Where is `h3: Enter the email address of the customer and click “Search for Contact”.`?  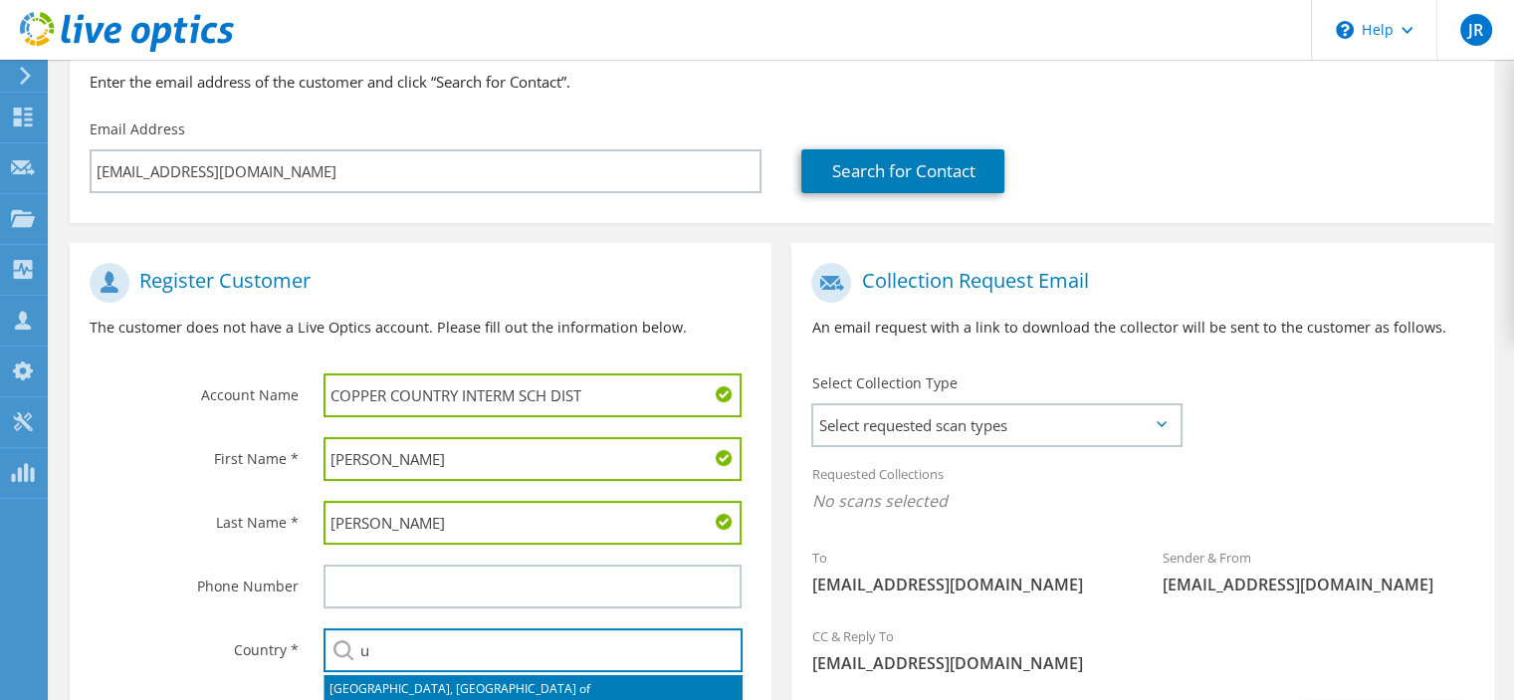 h3: Enter the email address of the customer and click “Search for Contact”. is located at coordinates (782, 82).